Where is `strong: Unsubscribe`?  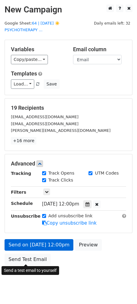
strong: Unsubscribe is located at coordinates (26, 216).